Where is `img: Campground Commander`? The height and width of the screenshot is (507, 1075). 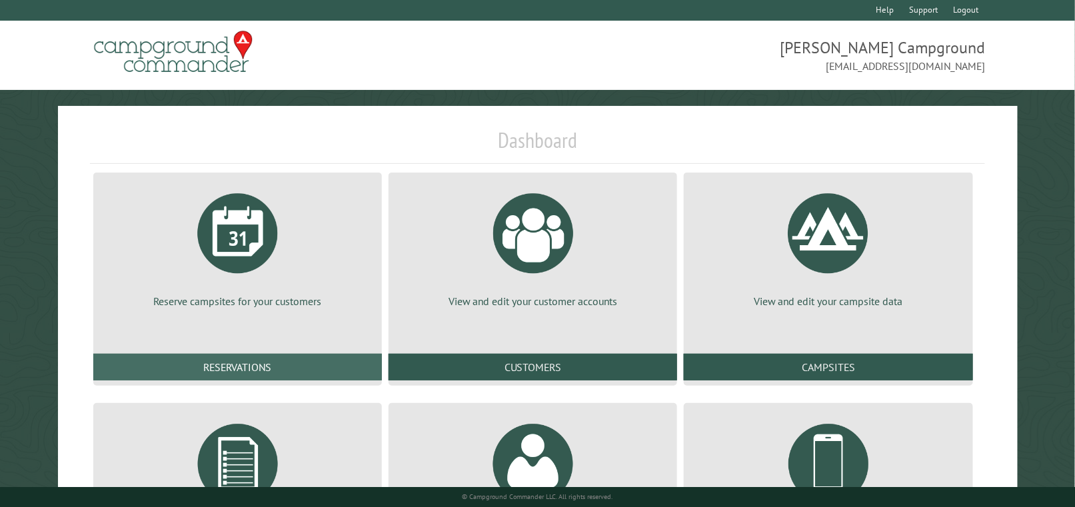
img: Campground Commander is located at coordinates (173, 52).